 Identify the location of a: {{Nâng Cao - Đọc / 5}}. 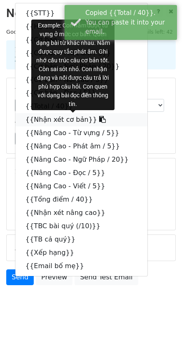
(81, 173).